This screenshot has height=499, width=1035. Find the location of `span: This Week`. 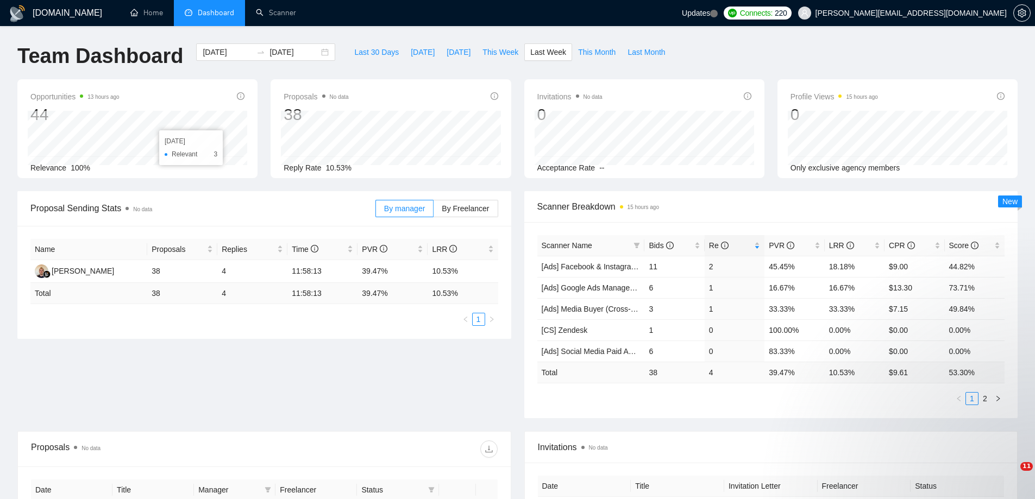

span: This Week is located at coordinates (500, 52).